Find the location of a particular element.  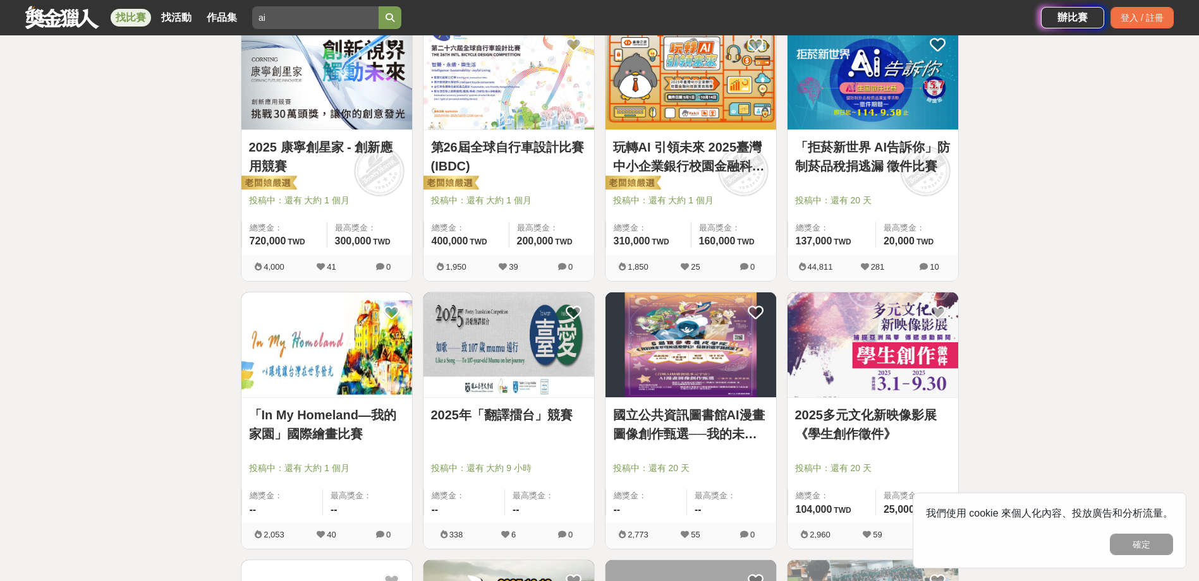

span: 300,000 is located at coordinates (353, 241).